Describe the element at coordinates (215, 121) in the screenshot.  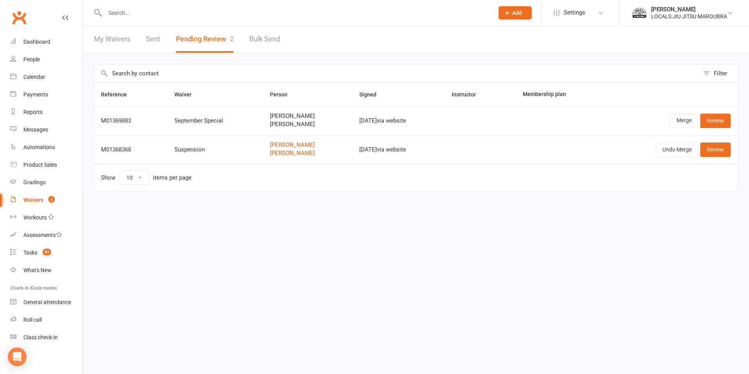
I see `div: September Special` at that location.